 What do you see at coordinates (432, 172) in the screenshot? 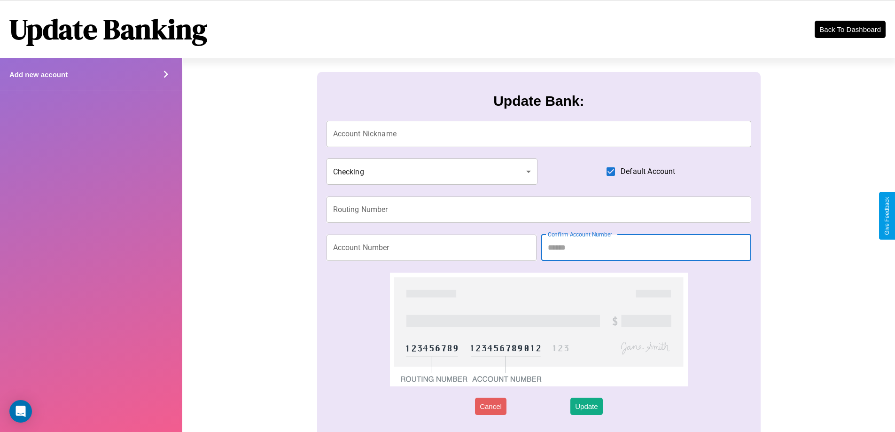
I see `div: Checking` at bounding box center [432, 172].